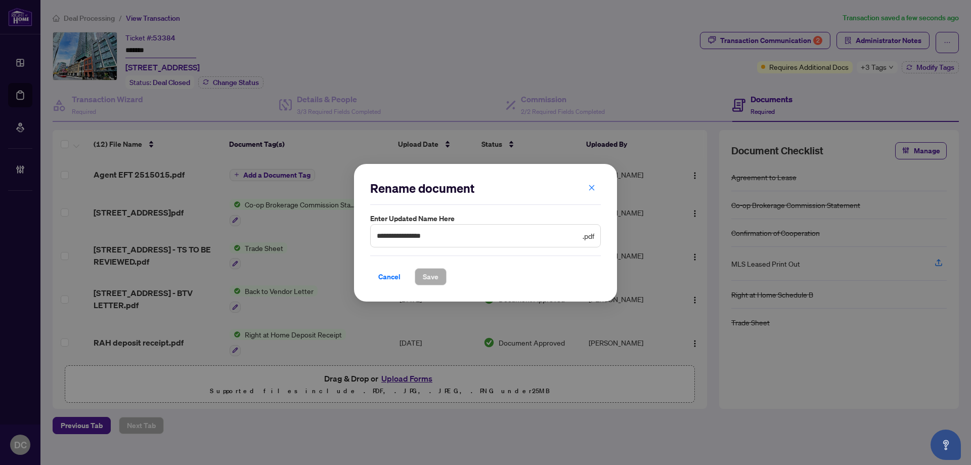  I want to click on button: Cancel, so click(390, 276).